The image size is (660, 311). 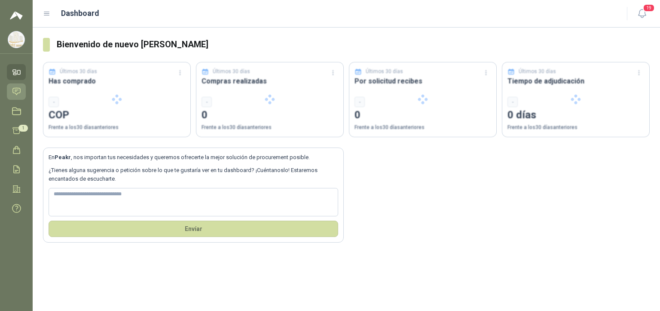 I want to click on img: Company Logo, so click(x=16, y=40).